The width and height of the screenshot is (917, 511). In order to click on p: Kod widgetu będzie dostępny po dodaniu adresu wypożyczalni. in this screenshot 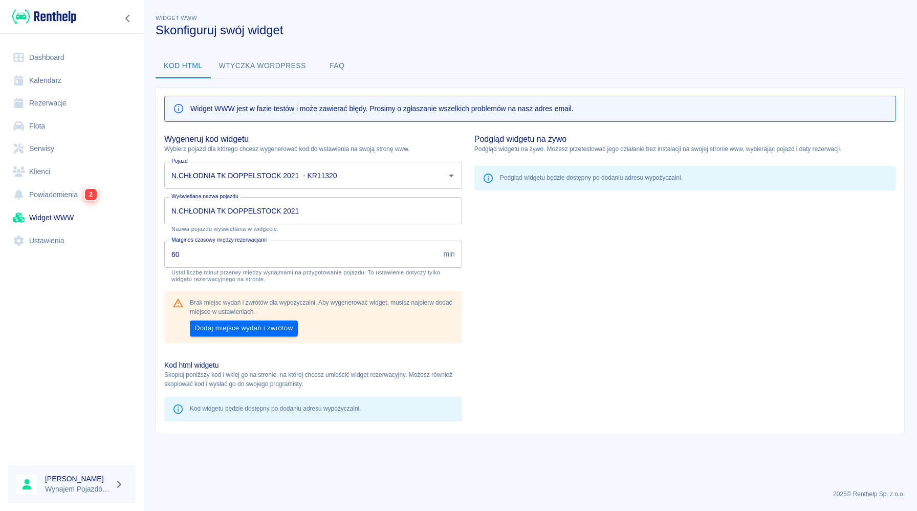, I will do `click(275, 408)`.